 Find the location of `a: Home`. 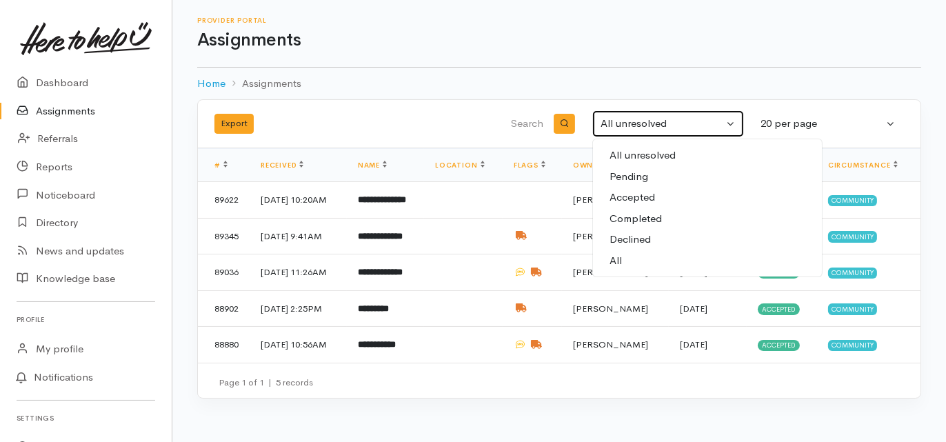

a: Home is located at coordinates (211, 83).